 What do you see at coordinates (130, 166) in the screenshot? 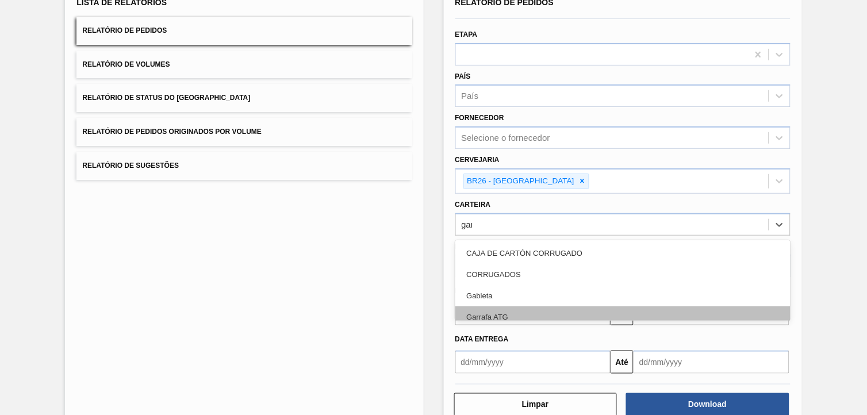
I see `span: Relatório de Sugestões` at bounding box center [130, 166].